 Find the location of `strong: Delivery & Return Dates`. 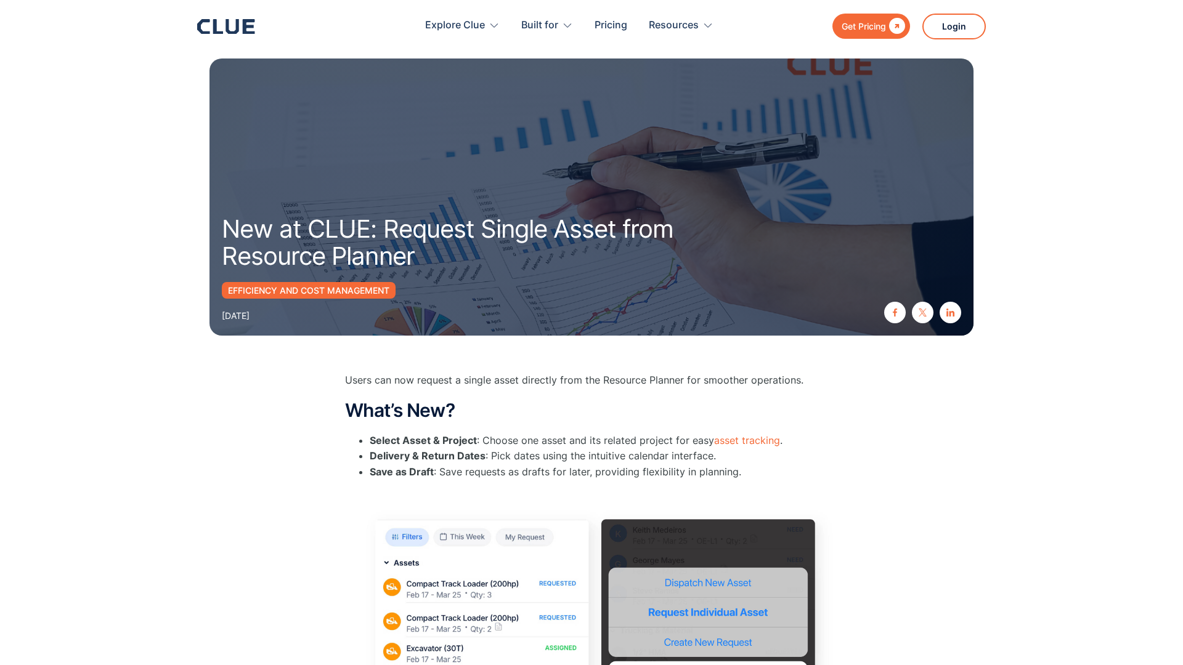

strong: Delivery & Return Dates is located at coordinates (428, 456).